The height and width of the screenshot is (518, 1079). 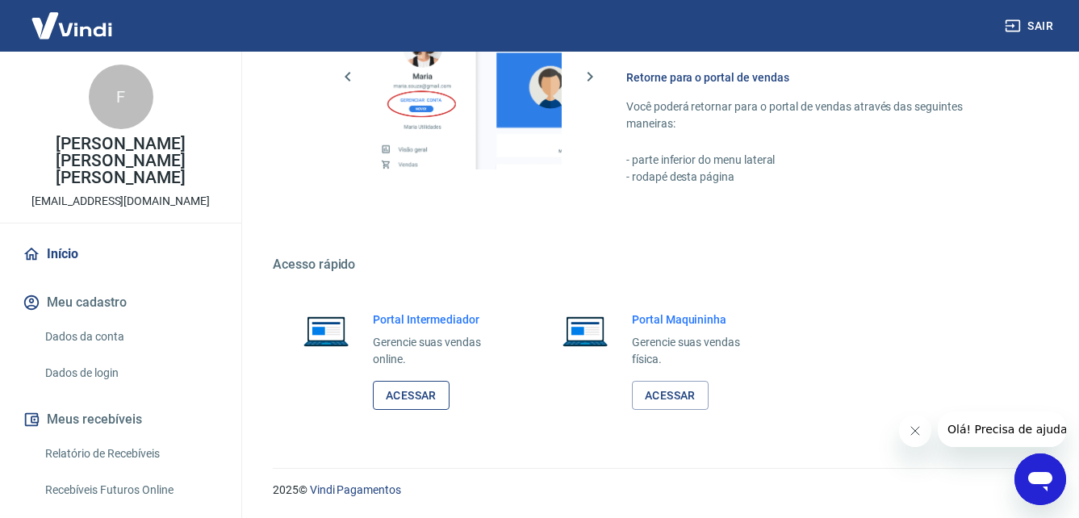 What do you see at coordinates (656, 265) in the screenshot?
I see `h5: Acesso rápido` at bounding box center [656, 265].